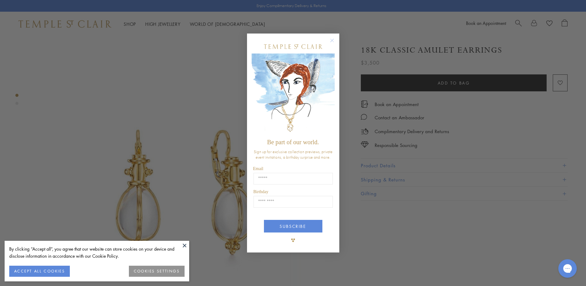 Image resolution: width=586 pixels, height=286 pixels. What do you see at coordinates (293, 226) in the screenshot?
I see `button: SUBSCRIBE` at bounding box center [293, 226].